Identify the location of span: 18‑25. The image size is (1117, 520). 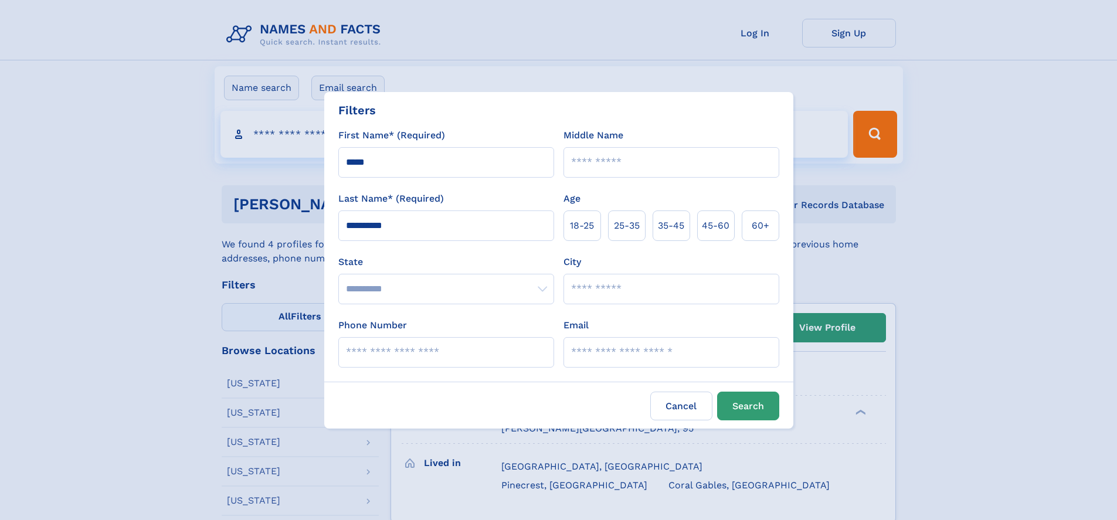
(582, 226).